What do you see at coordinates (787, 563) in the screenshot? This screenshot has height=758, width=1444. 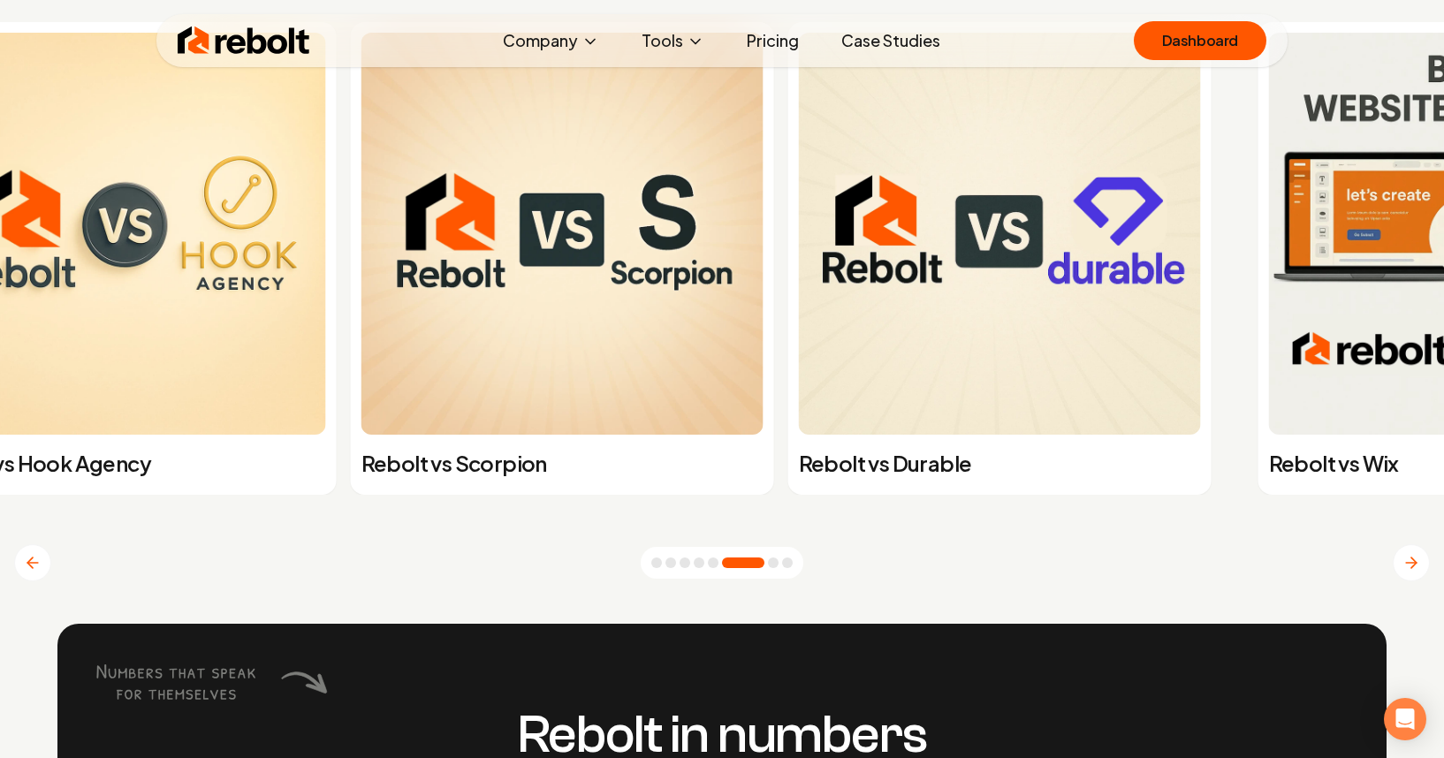 I see `button: Go to slide 8` at bounding box center [787, 563].